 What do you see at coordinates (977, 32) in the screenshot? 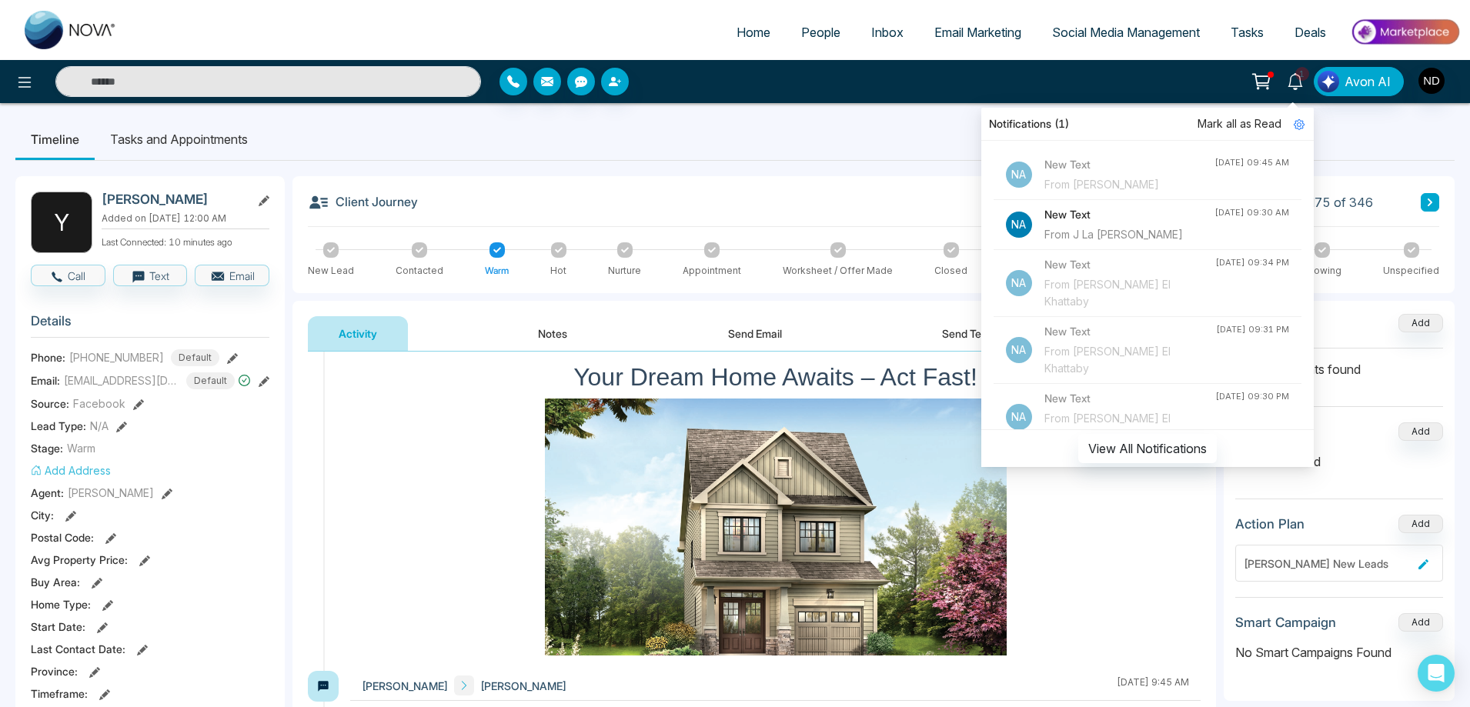
I see `a: Email Marketing` at bounding box center [977, 32].